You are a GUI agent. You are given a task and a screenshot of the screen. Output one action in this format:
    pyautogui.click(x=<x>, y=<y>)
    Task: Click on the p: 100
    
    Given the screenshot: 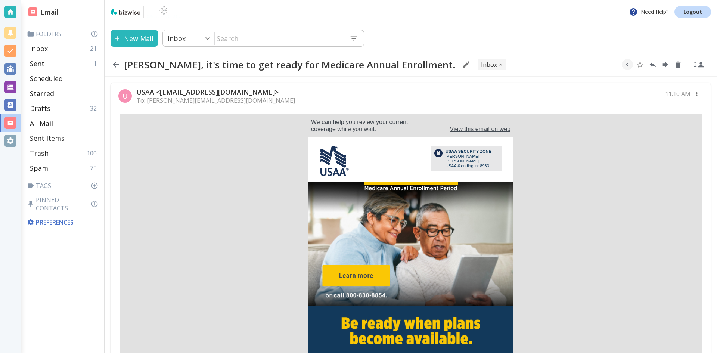 What is the action you would take?
    pyautogui.click(x=93, y=153)
    